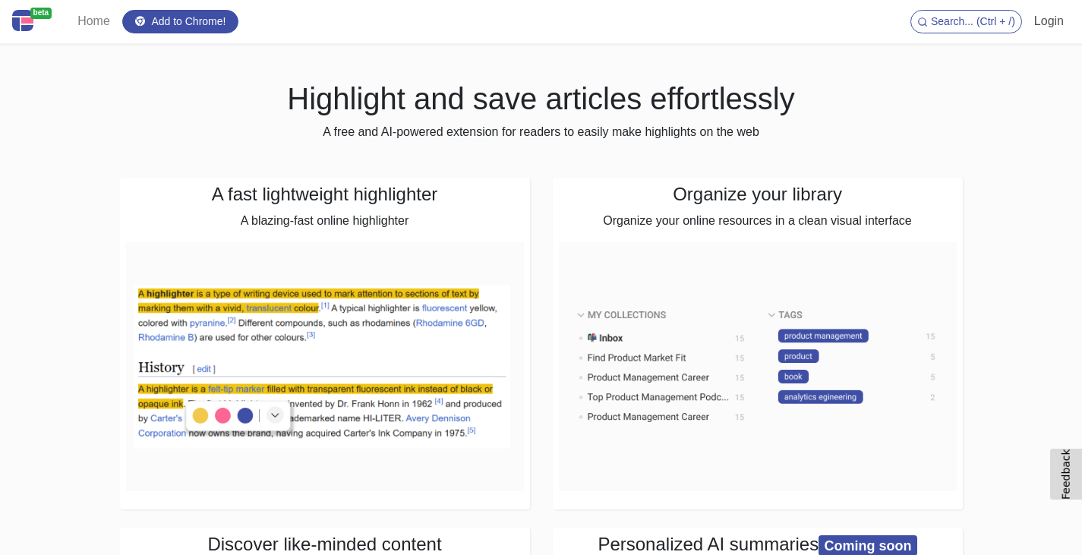  I want to click on h4: A fast lightweight highlighter, so click(325, 194).